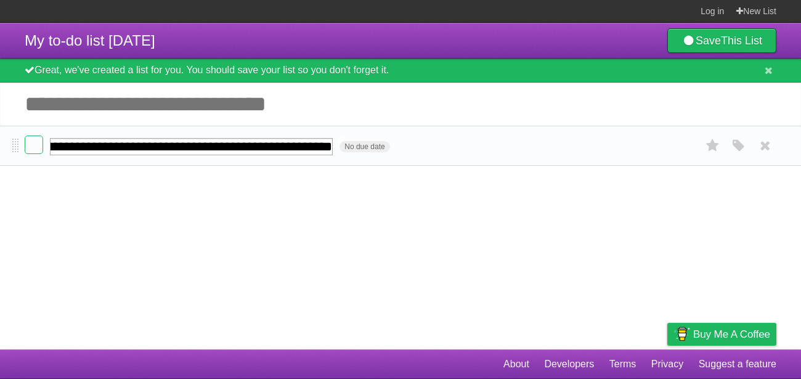 This screenshot has height=379, width=801. I want to click on label: Star task, so click(713, 145).